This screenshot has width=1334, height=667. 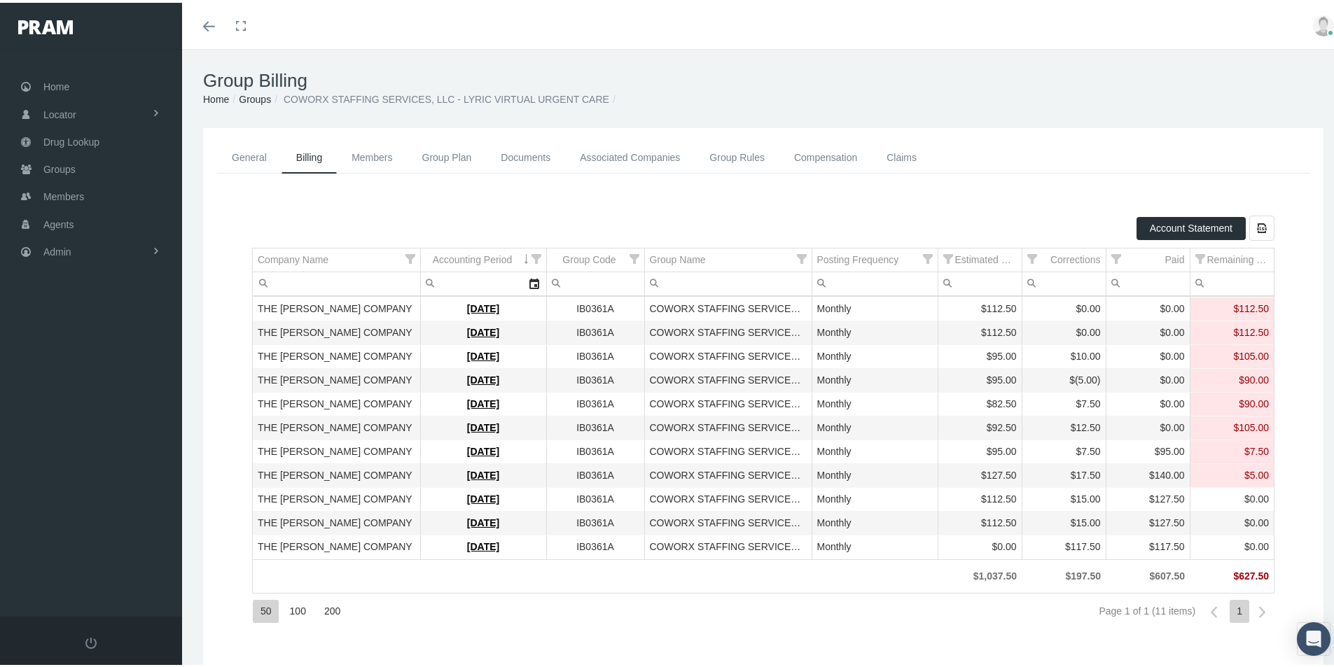 What do you see at coordinates (473, 257) in the screenshot?
I see `div: Accounting Period` at bounding box center [473, 257].